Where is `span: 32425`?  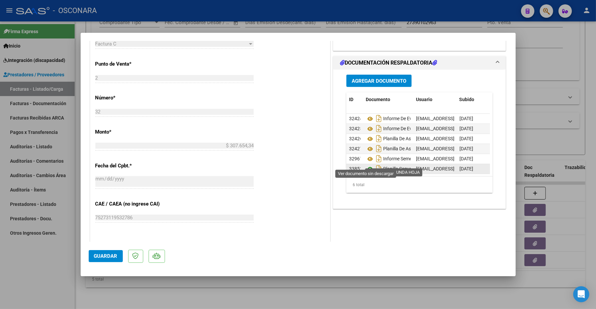 span: 32425 is located at coordinates (356, 128).